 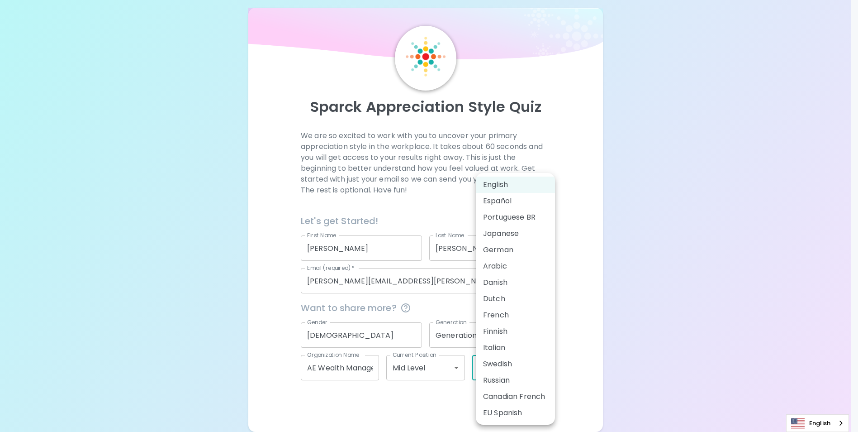 I want to click on li: Arabic, so click(x=515, y=266).